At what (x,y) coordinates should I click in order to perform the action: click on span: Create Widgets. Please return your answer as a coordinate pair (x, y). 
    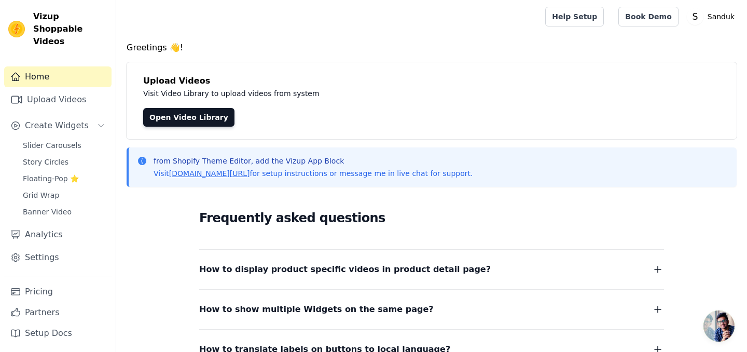
    Looking at the image, I should click on (57, 125).